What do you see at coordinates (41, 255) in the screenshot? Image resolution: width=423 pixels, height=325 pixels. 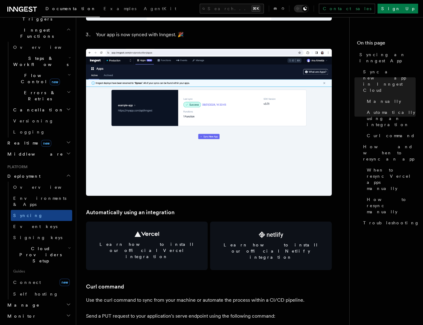 I see `button: Cloud Providers Setup` at bounding box center [41, 255].